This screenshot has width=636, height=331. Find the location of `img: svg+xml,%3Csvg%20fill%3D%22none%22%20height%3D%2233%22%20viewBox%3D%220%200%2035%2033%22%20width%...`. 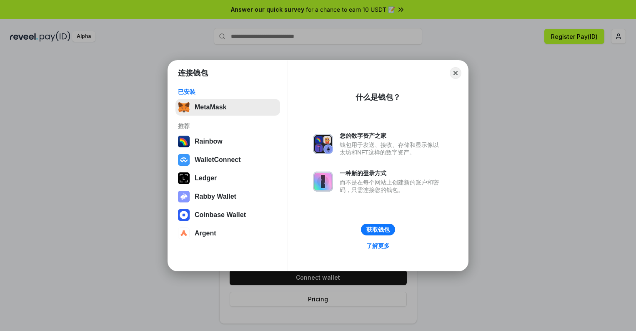

img: svg+xml,%3Csvg%20fill%3D%22none%22%20height%3D%2233%22%20viewBox%3D%220%200%2035%2033%22%20width%... is located at coordinates (184, 107).